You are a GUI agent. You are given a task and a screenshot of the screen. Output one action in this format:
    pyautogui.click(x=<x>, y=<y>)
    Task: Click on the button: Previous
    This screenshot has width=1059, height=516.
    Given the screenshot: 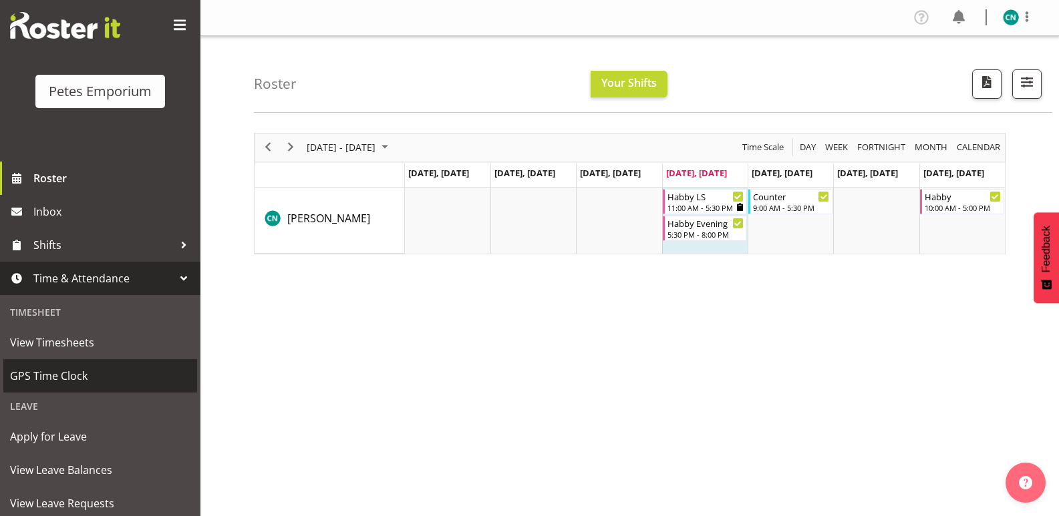 What is the action you would take?
    pyautogui.click(x=268, y=147)
    